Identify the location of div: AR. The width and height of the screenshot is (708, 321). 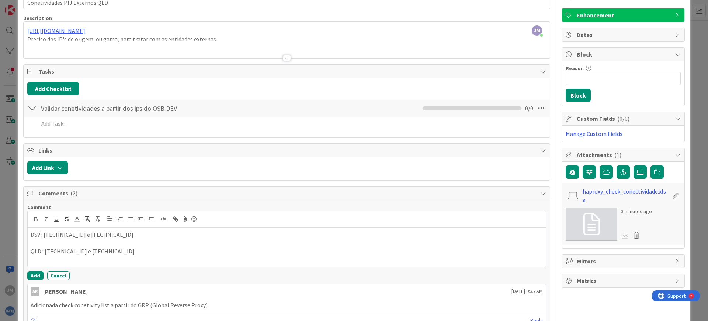
(35, 291).